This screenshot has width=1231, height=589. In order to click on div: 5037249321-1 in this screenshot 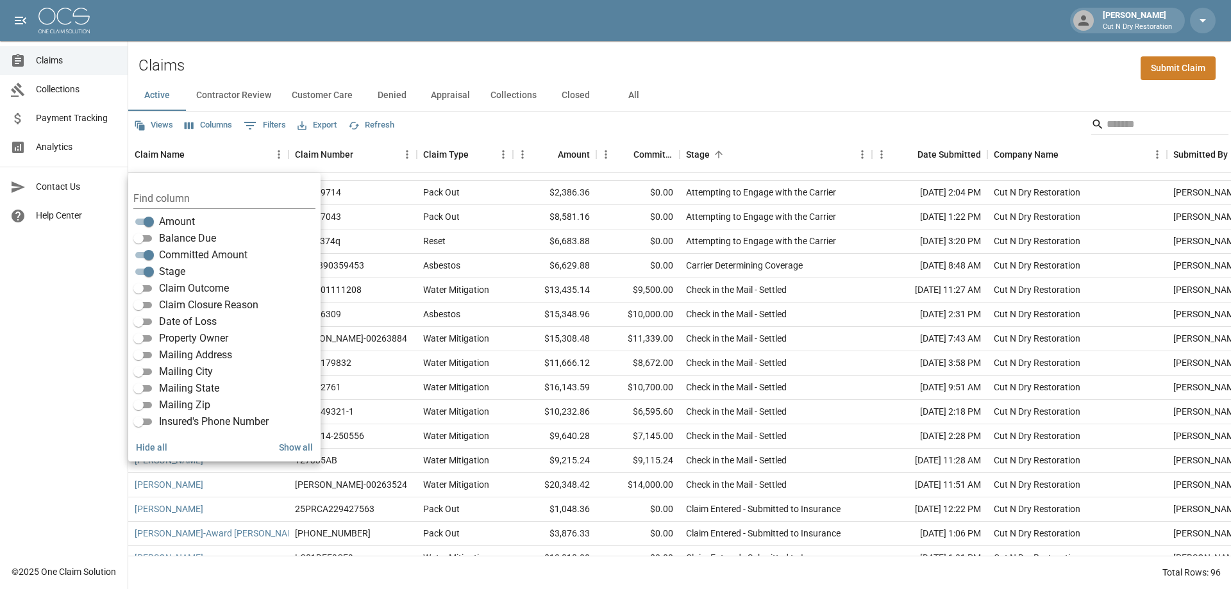, I will do `click(324, 412)`.